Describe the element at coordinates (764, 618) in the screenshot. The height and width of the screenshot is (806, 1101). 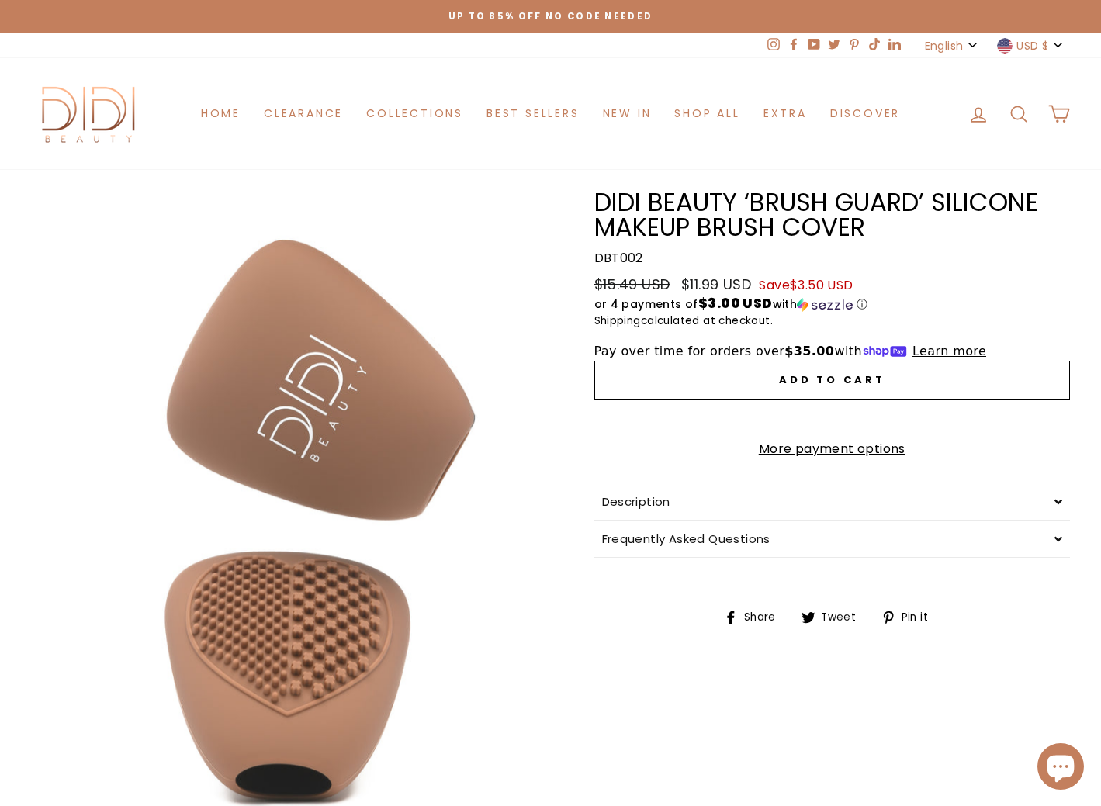
I see `span: Share` at that location.